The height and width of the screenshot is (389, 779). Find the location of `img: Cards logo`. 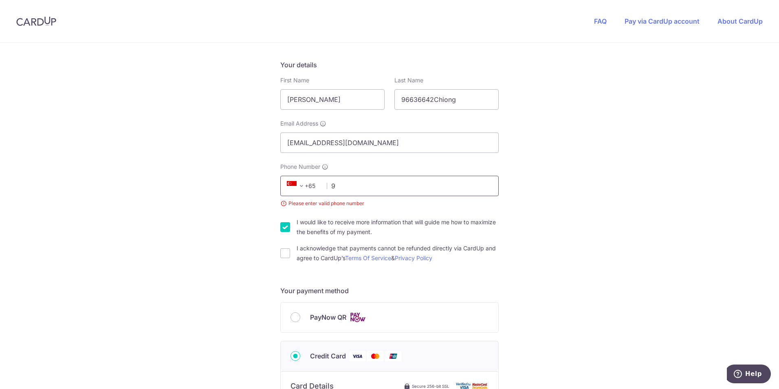

img: Cards logo is located at coordinates (358, 317).